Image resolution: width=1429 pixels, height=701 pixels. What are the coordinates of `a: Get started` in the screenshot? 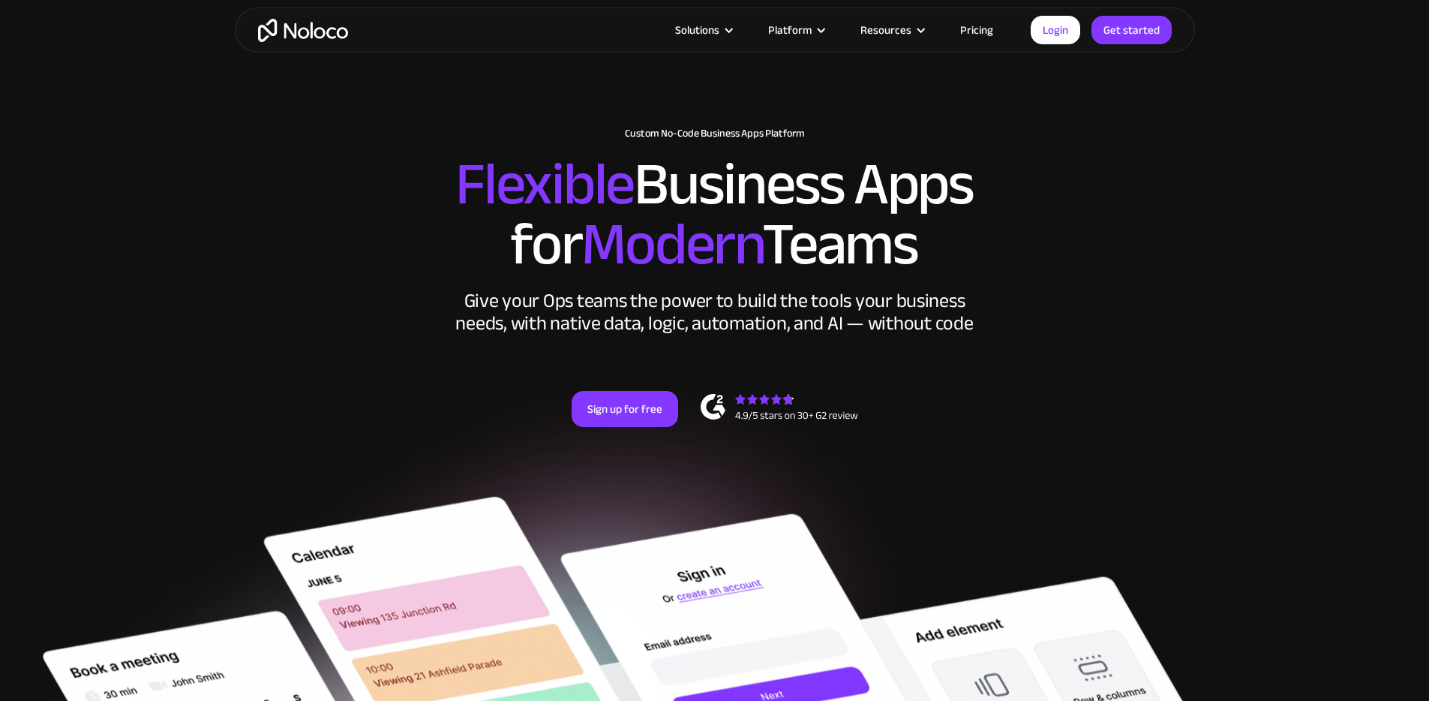 It's located at (1131, 30).